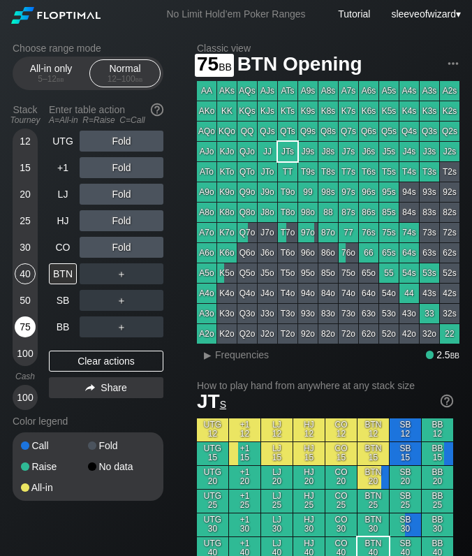 The image size is (472, 556). What do you see at coordinates (54, 445) in the screenshot?
I see `div: Call` at bounding box center [54, 445].